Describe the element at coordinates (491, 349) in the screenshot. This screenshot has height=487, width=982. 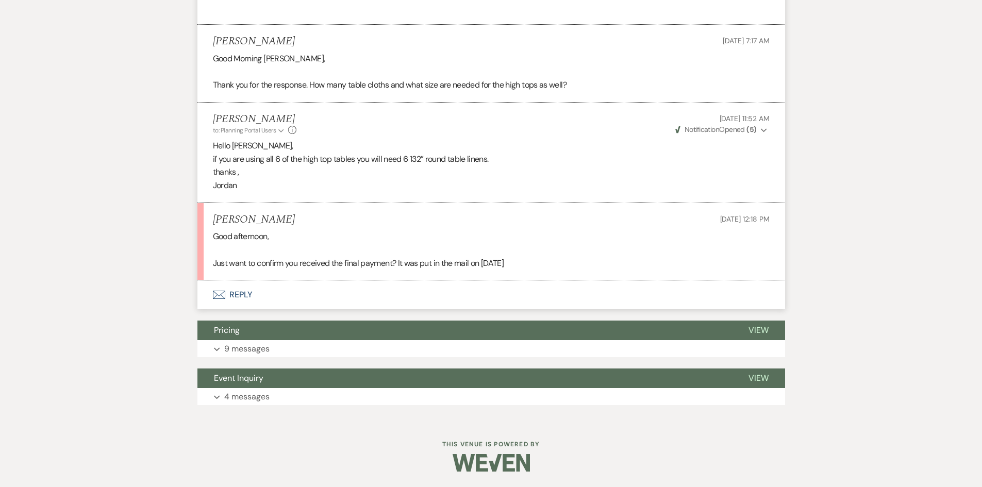
I see `button: 9 messages` at that location.